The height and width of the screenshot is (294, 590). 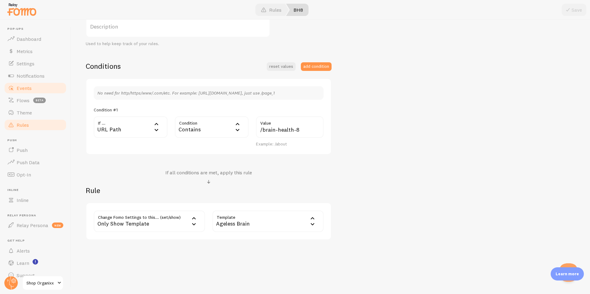 I want to click on button: add condition, so click(x=316, y=67).